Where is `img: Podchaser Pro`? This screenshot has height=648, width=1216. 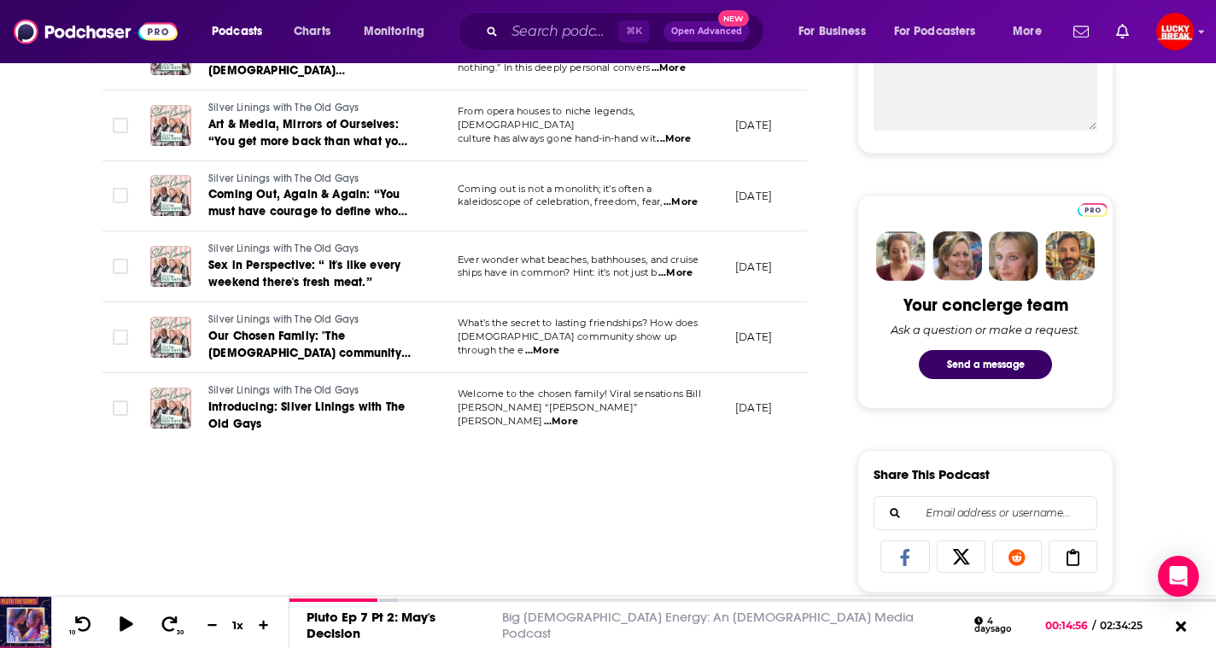
img: Podchaser Pro is located at coordinates (1092, 210).